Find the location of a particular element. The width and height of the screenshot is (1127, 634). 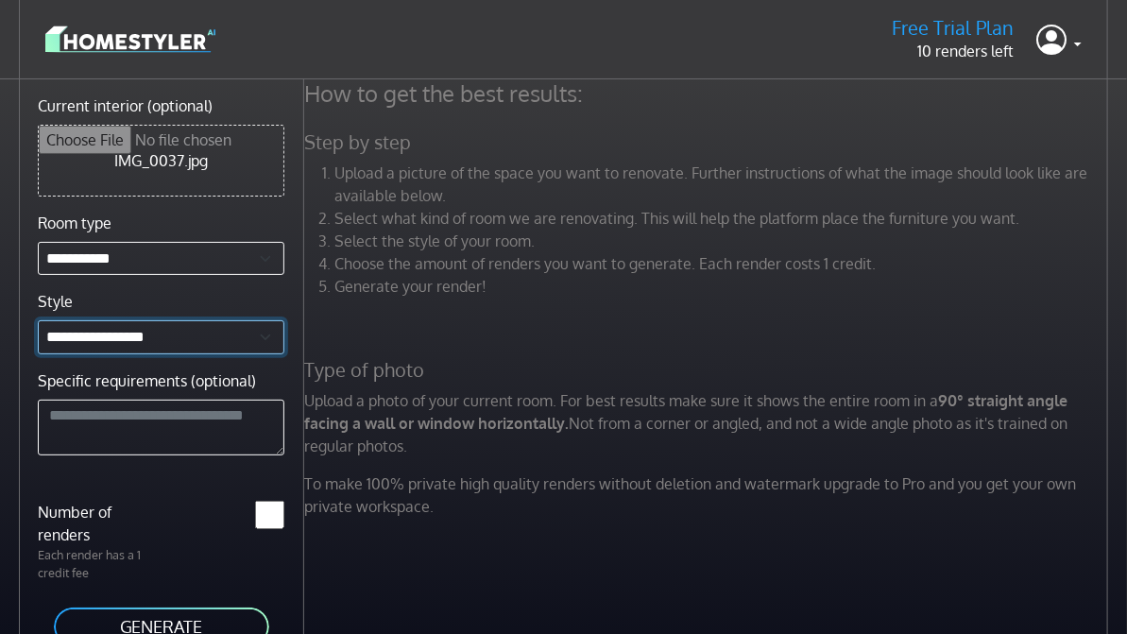

label: Style is located at coordinates (55, 301).